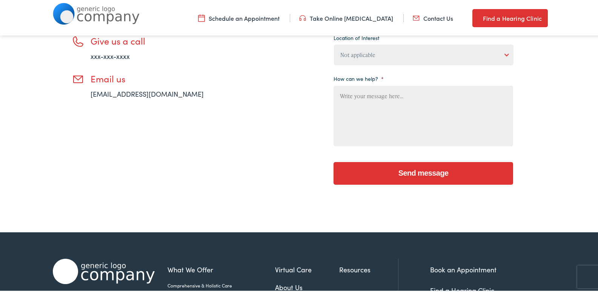 This screenshot has height=292, width=598. Describe the element at coordinates (158, 39) in the screenshot. I see `h3: Give us a call` at that location.